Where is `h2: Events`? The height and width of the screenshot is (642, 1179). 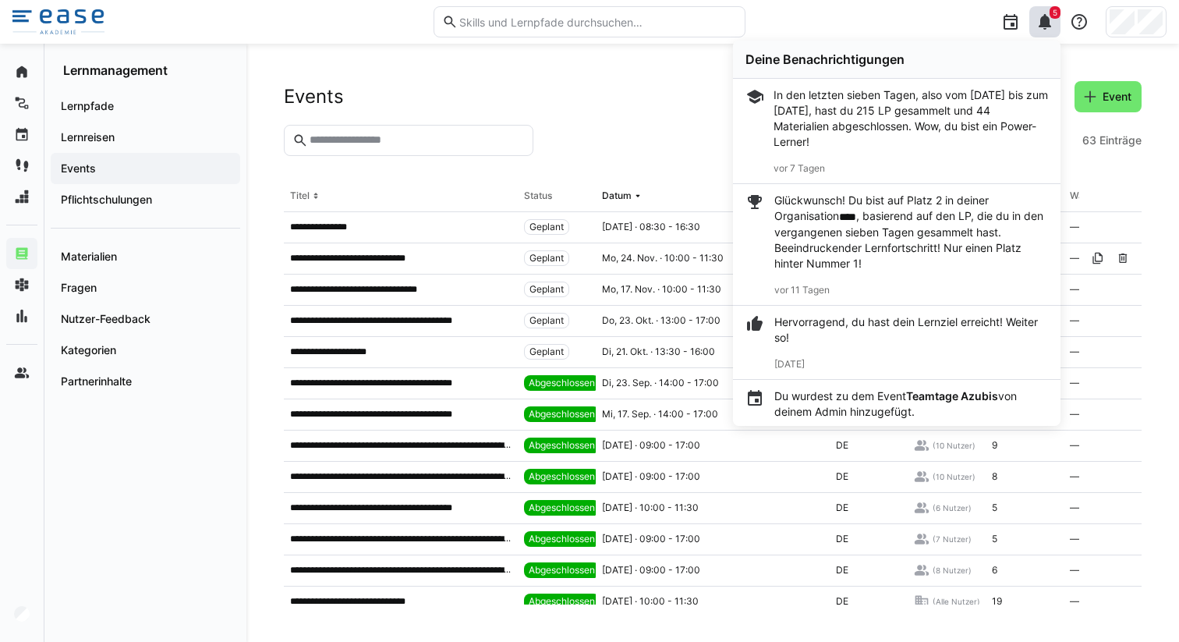 h2: Events is located at coordinates (313, 97).